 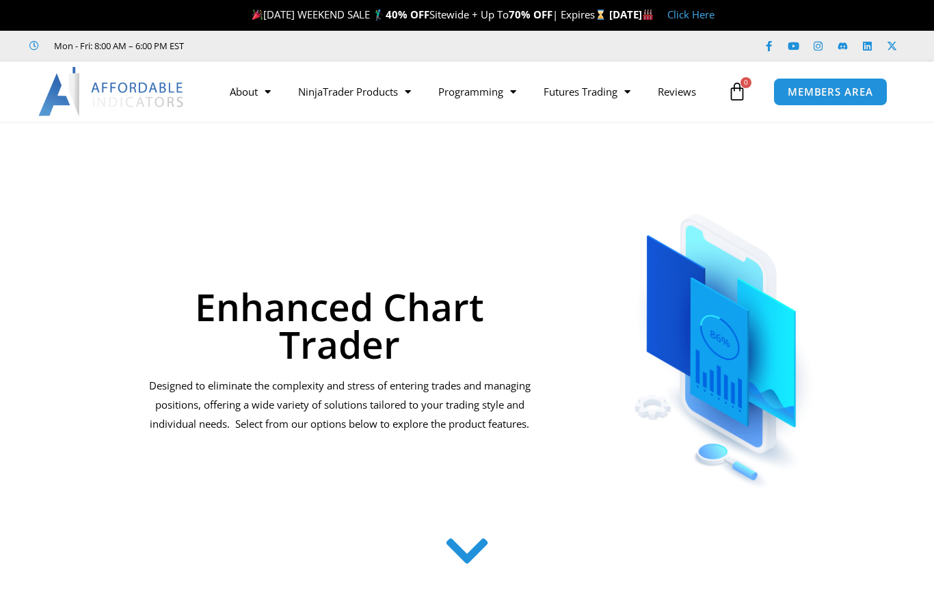 I want to click on strong: 40% OFF, so click(x=408, y=14).